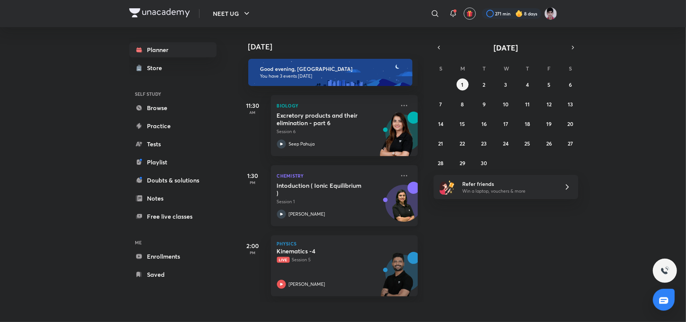  What do you see at coordinates (336, 131) in the screenshot?
I see `p: Session 6` at bounding box center [336, 131].